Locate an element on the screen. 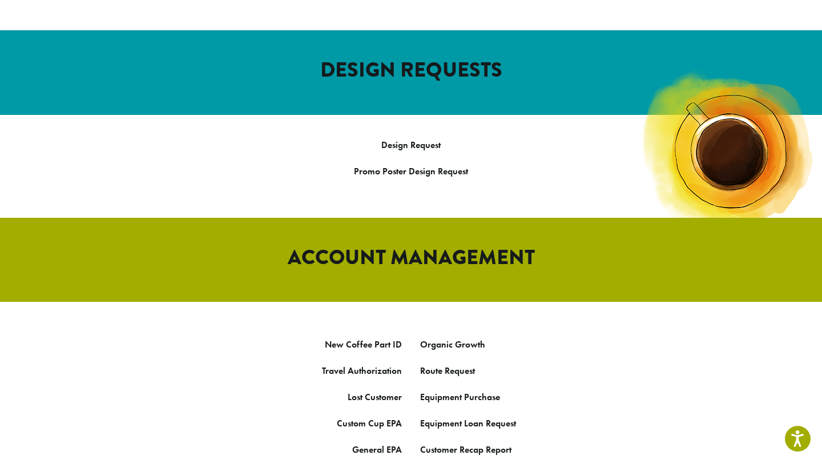 This screenshot has width=822, height=463. a: Equipment Purcha is located at coordinates (456, 396).